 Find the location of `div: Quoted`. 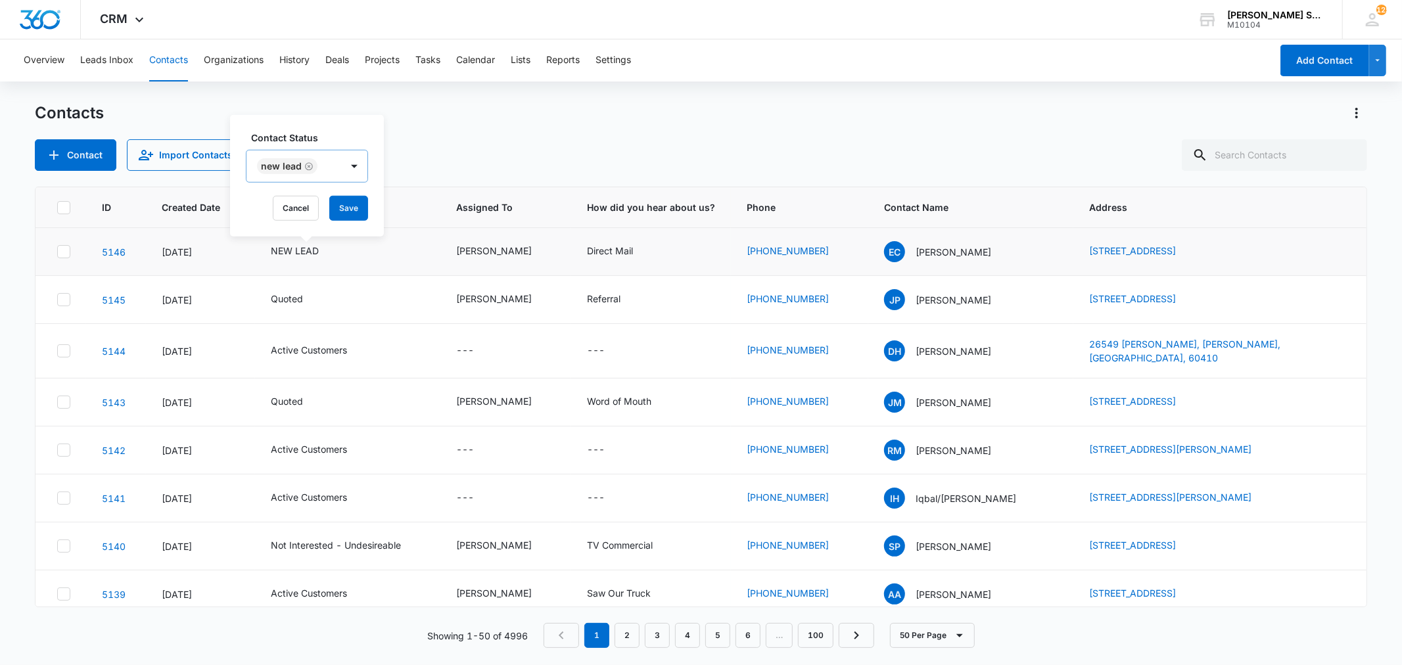

div: Quoted is located at coordinates (287, 401).